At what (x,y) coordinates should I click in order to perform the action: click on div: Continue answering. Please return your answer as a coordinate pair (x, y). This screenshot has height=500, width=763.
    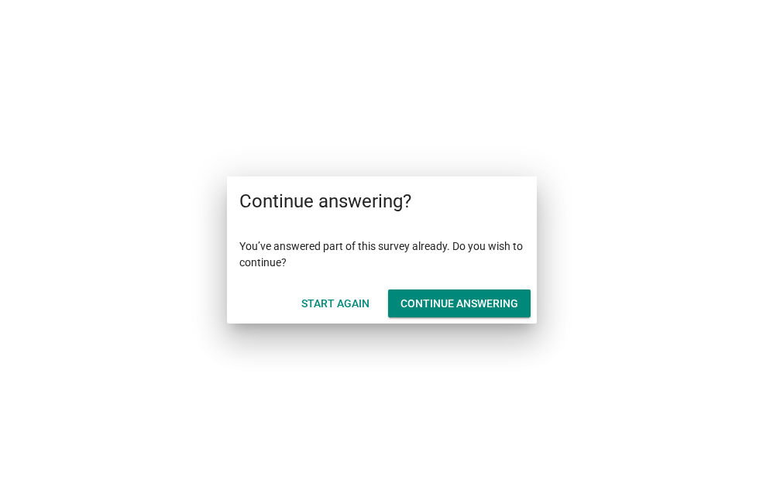
    Looking at the image, I should click on (459, 304).